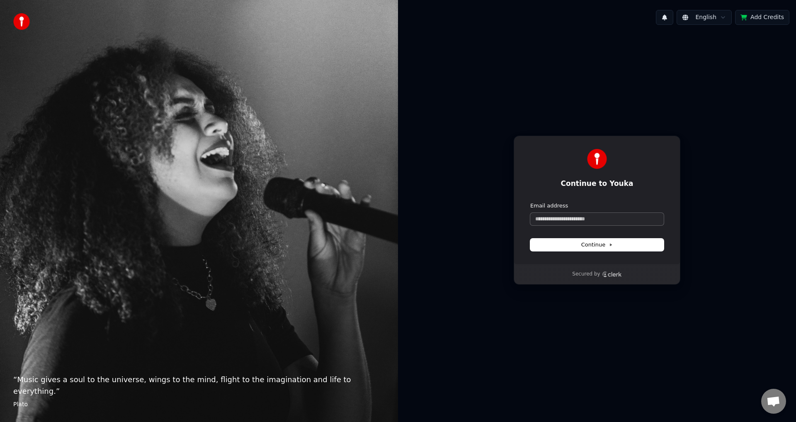 The image size is (796, 422). I want to click on footer: Plato, so click(199, 404).